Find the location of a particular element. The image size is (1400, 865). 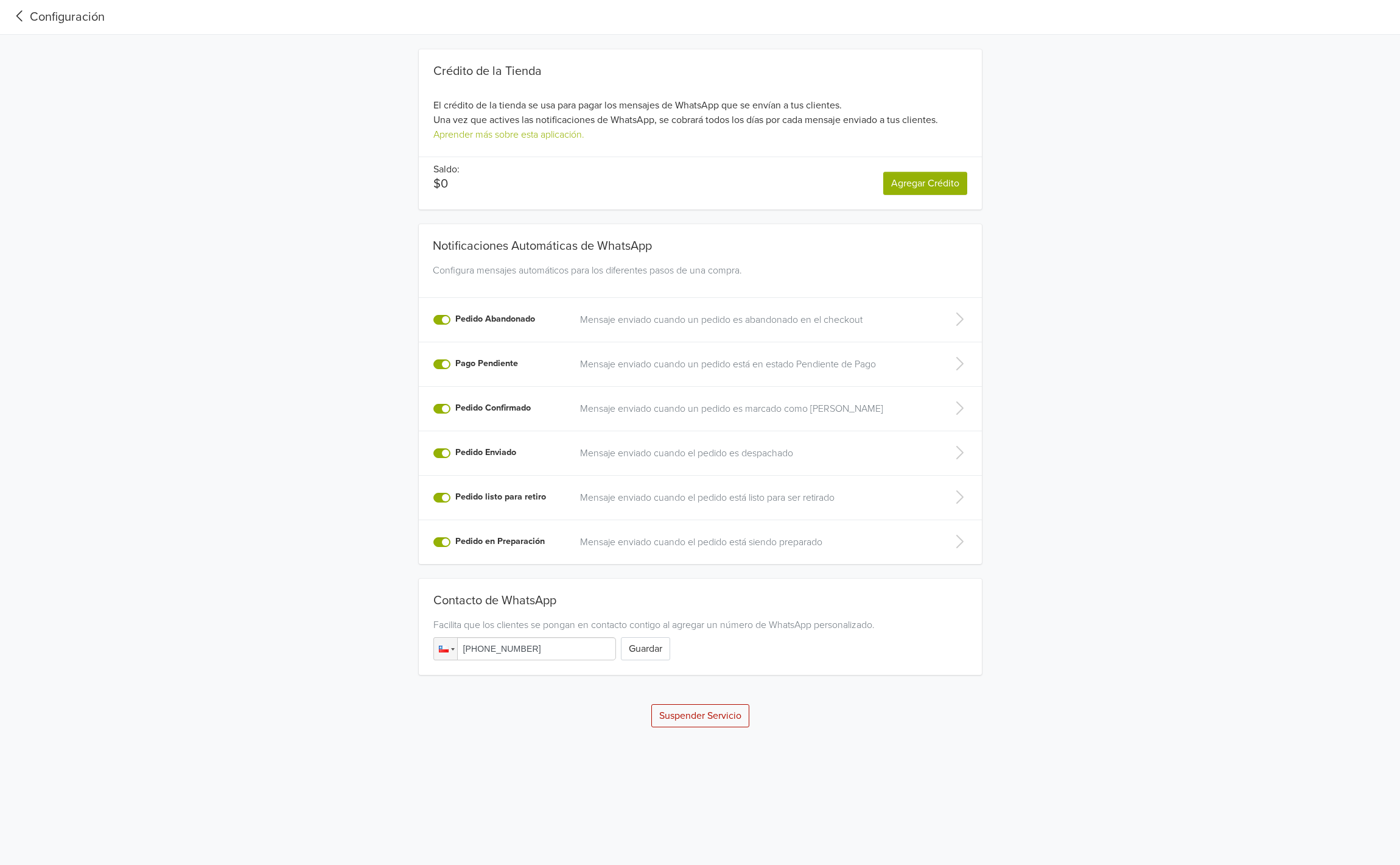

label: Pedido en Preparación is located at coordinates (500, 542).